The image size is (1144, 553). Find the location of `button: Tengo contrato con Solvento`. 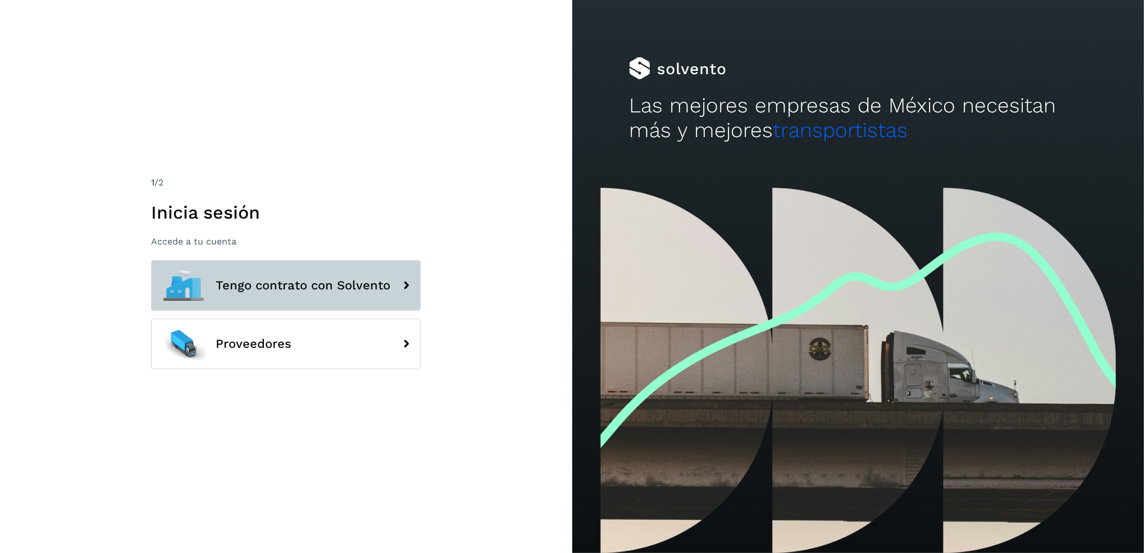

button: Tengo contrato con Solvento is located at coordinates (286, 285).